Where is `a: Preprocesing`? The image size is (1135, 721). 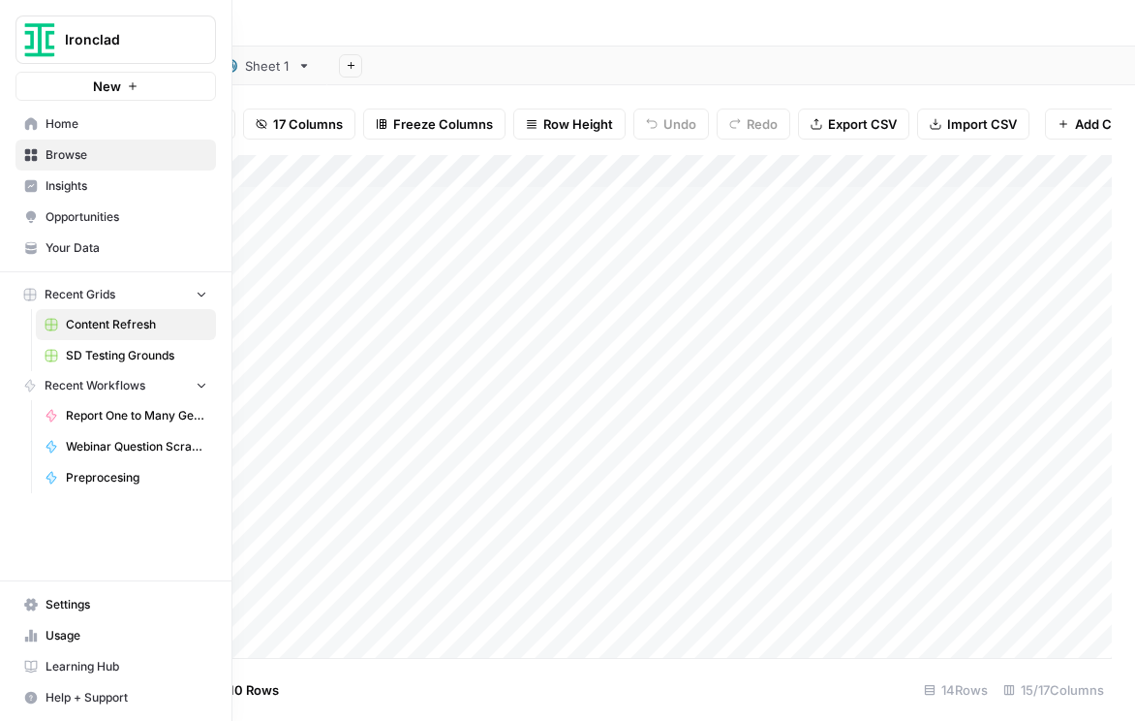 a: Preprocesing is located at coordinates (126, 478).